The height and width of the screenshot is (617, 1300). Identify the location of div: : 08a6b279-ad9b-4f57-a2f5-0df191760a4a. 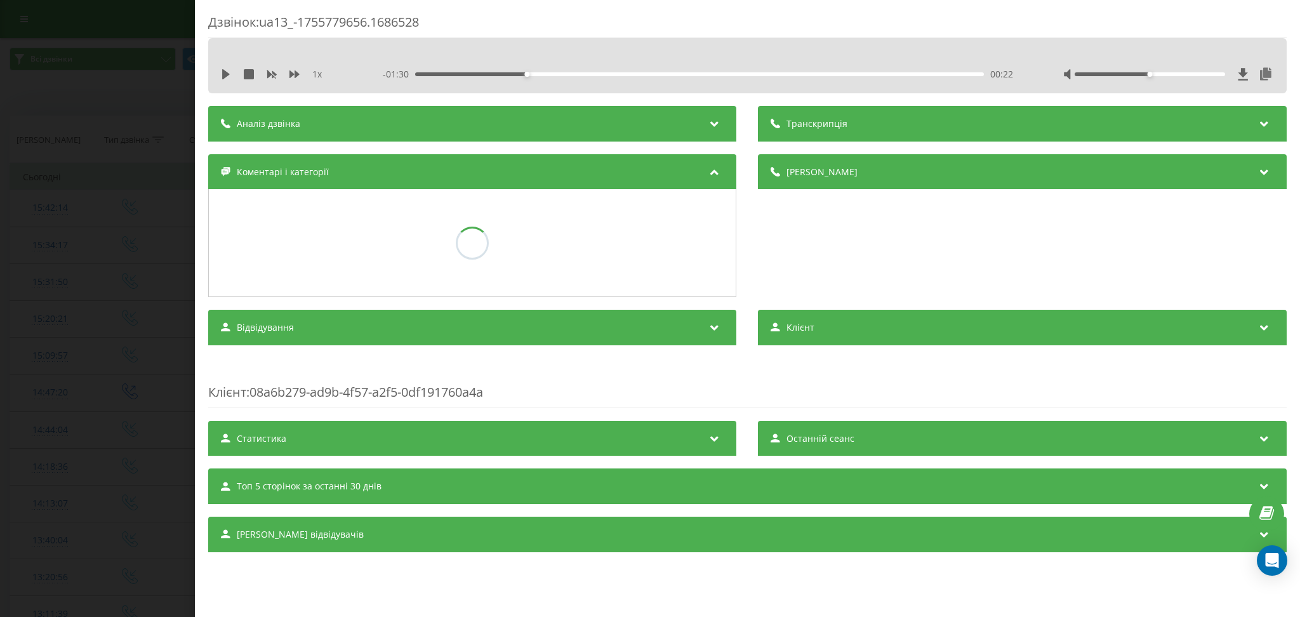
(747, 383).